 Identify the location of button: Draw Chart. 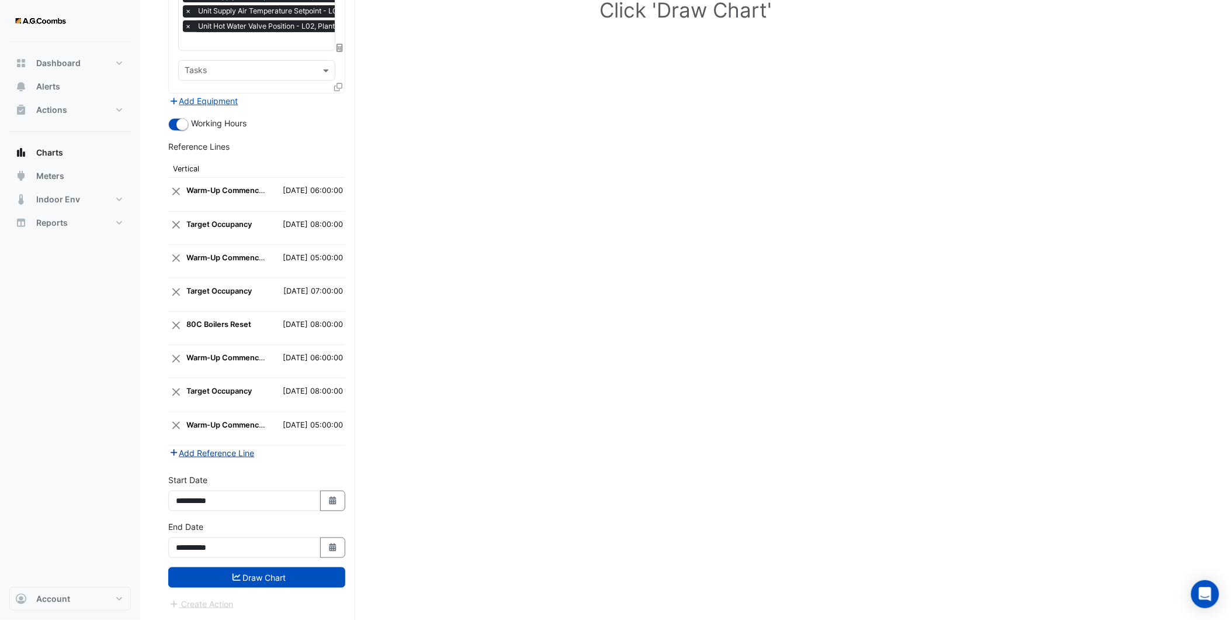
(257, 577).